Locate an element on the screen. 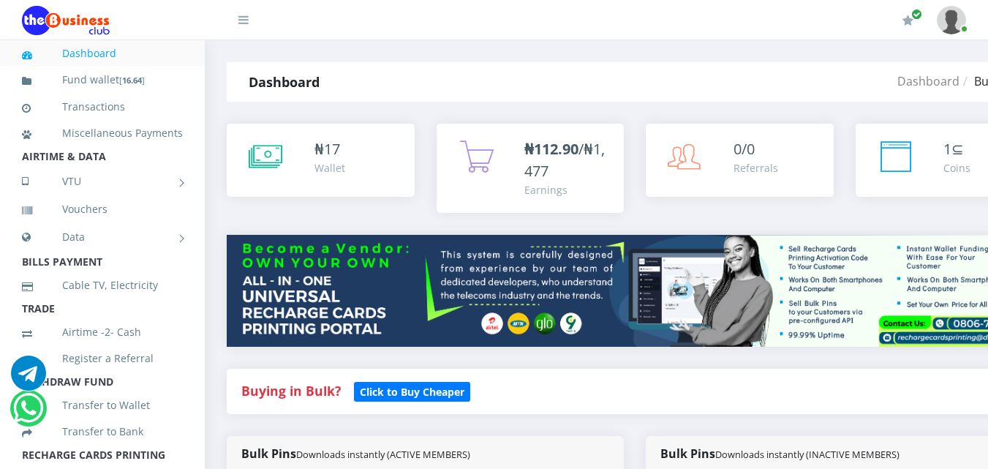 Image resolution: width=988 pixels, height=469 pixels. span: 0/0 is located at coordinates (744, 148).